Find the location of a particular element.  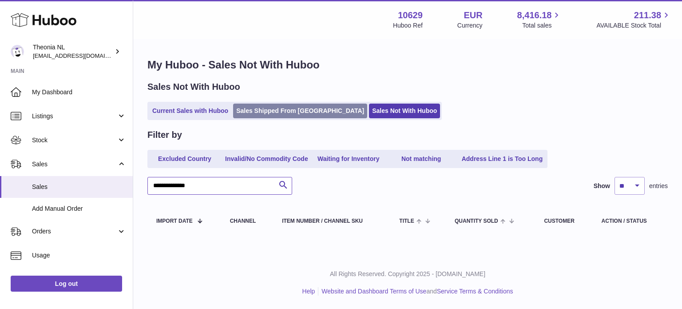

a: Sales Not With Huboo is located at coordinates (404, 111).